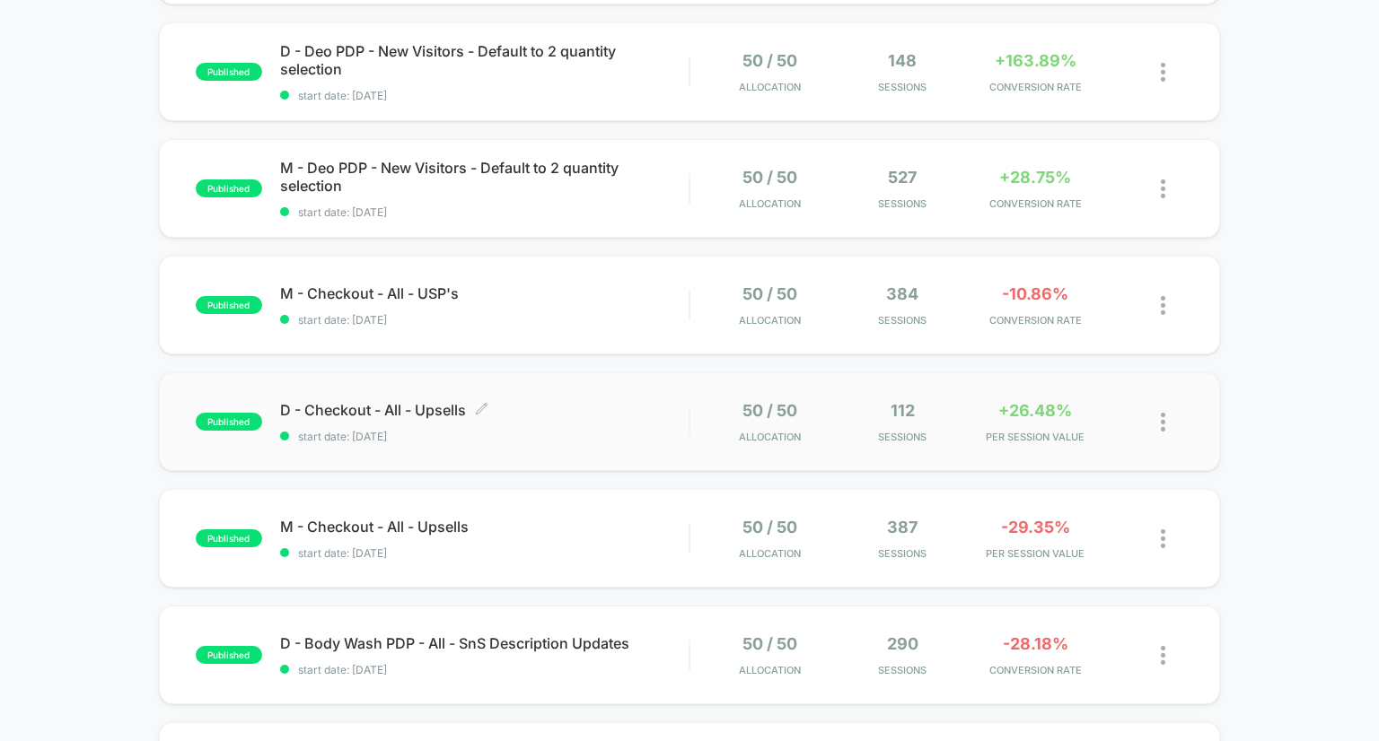  I want to click on span: -28.18%, so click(1035, 644).